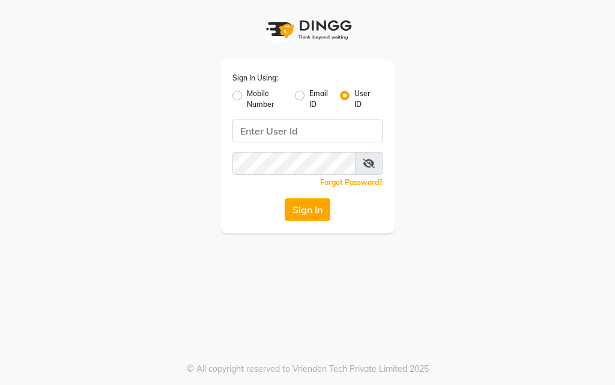 The image size is (615, 385). Describe the element at coordinates (266, 99) in the screenshot. I see `label: Mobile Number` at that location.